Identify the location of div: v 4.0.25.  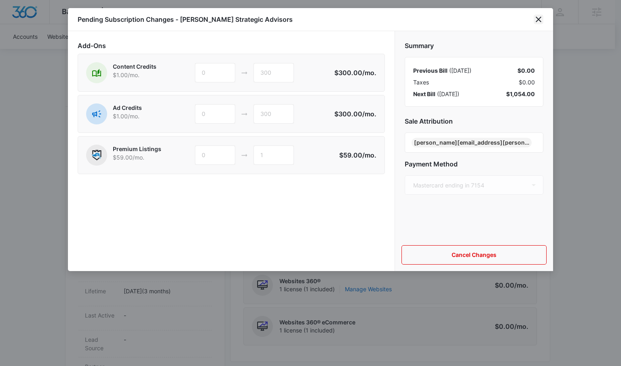
(31, 16).